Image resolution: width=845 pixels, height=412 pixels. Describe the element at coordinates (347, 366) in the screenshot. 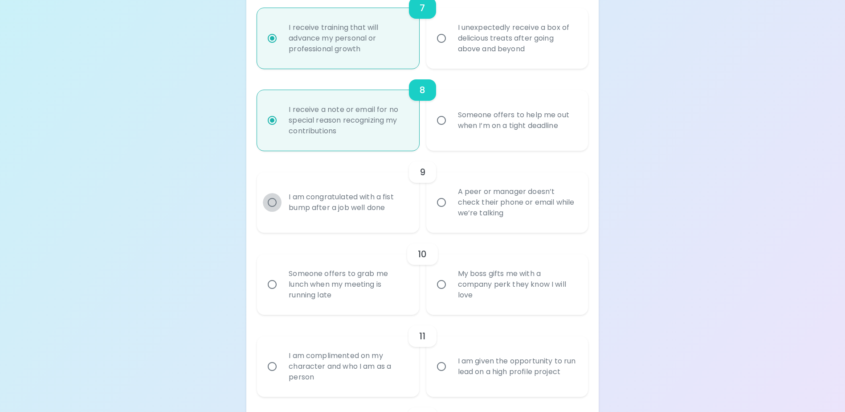

I see `div: I am complimented on my character and who I am as a person` at that location.